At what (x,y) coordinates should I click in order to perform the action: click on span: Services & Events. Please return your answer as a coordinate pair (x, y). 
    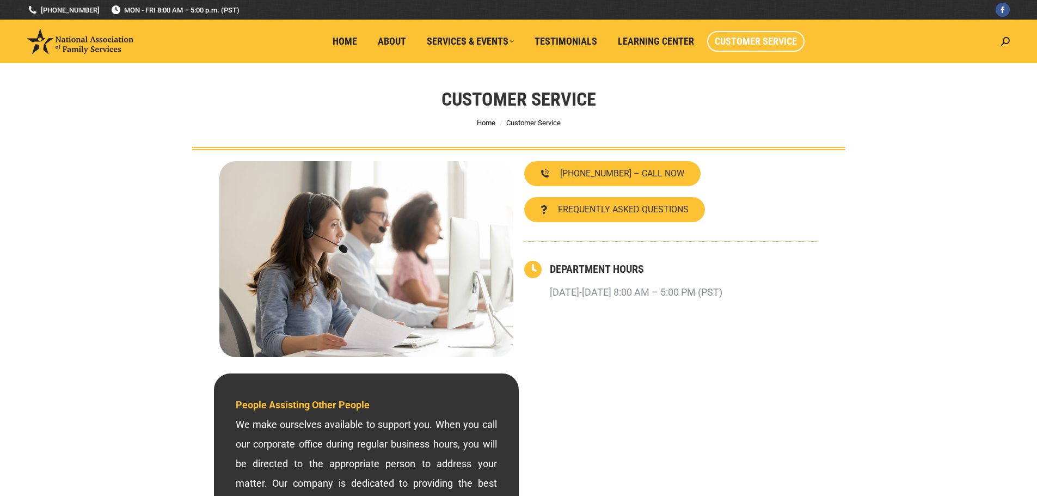
    Looking at the image, I should click on (470, 41).